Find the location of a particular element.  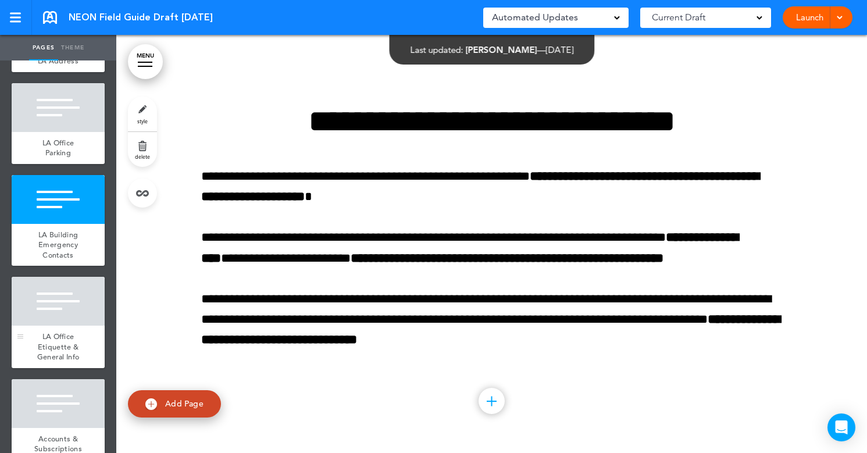

a: style is located at coordinates (142, 114).